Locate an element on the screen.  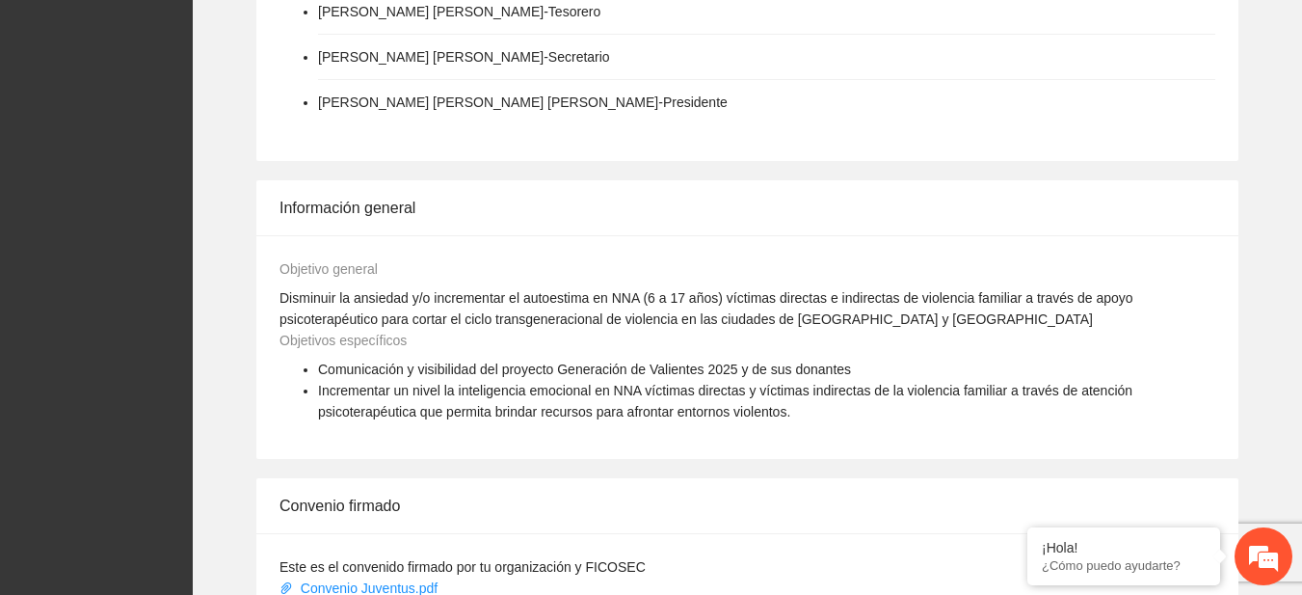
div: ¡Hola! is located at coordinates (1124, 547).